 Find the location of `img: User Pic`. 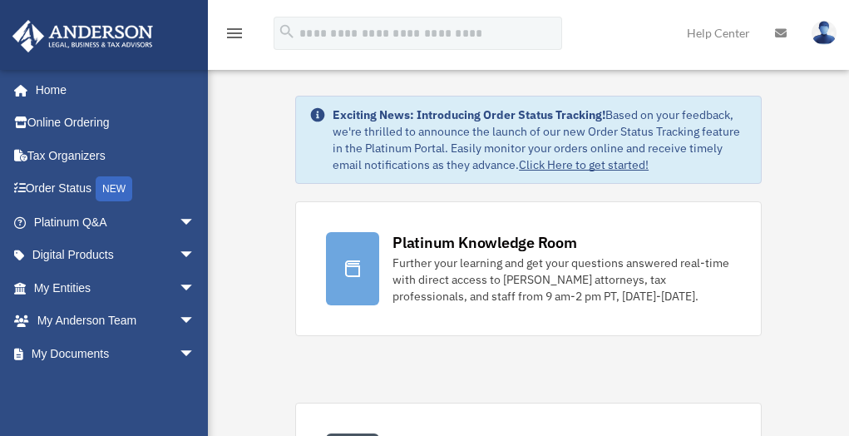

img: User Pic is located at coordinates (824, 32).